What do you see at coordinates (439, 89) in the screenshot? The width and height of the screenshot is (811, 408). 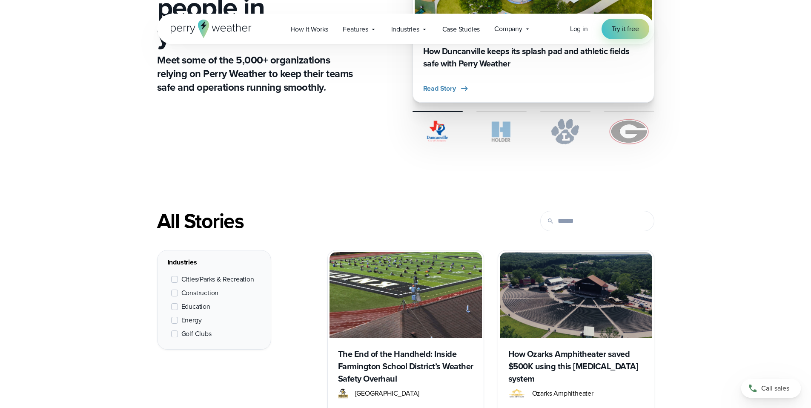 I see `span: Read Story` at bounding box center [439, 89].